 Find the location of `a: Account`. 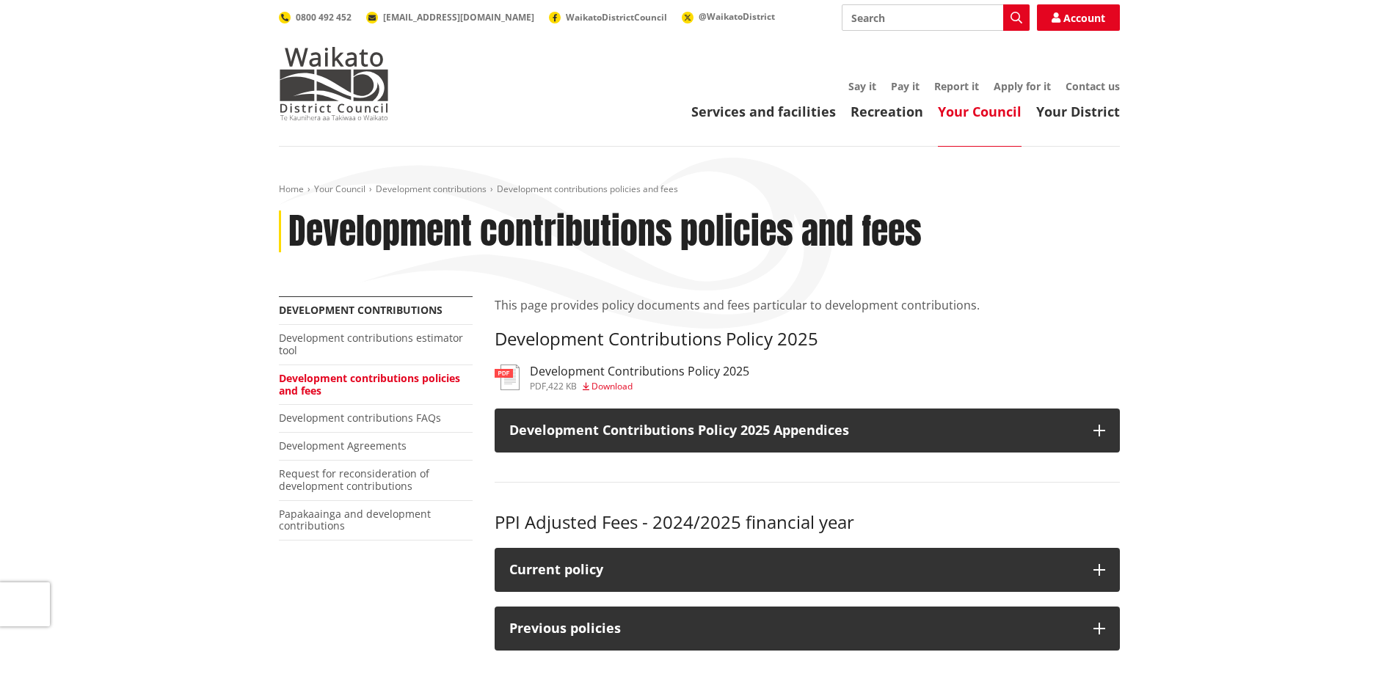

a: Account is located at coordinates (1078, 18).